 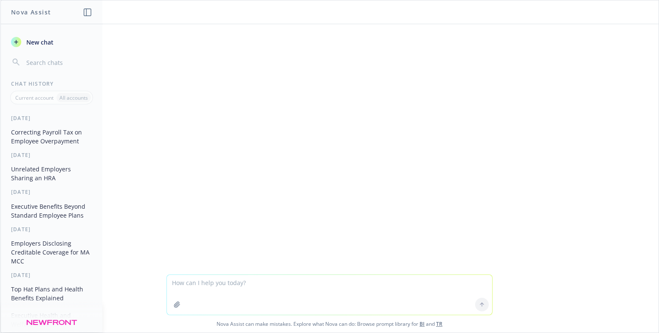 What do you see at coordinates (329, 324) in the screenshot?
I see `span: Nova Assist can make mistakes. Explore what Nova can do: Browse prompt library for and` at bounding box center [329, 324].